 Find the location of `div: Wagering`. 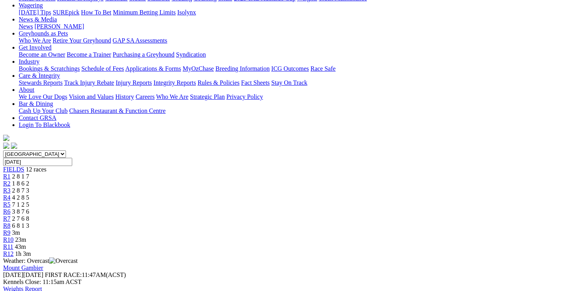

div: Wagering is located at coordinates (289, 12).